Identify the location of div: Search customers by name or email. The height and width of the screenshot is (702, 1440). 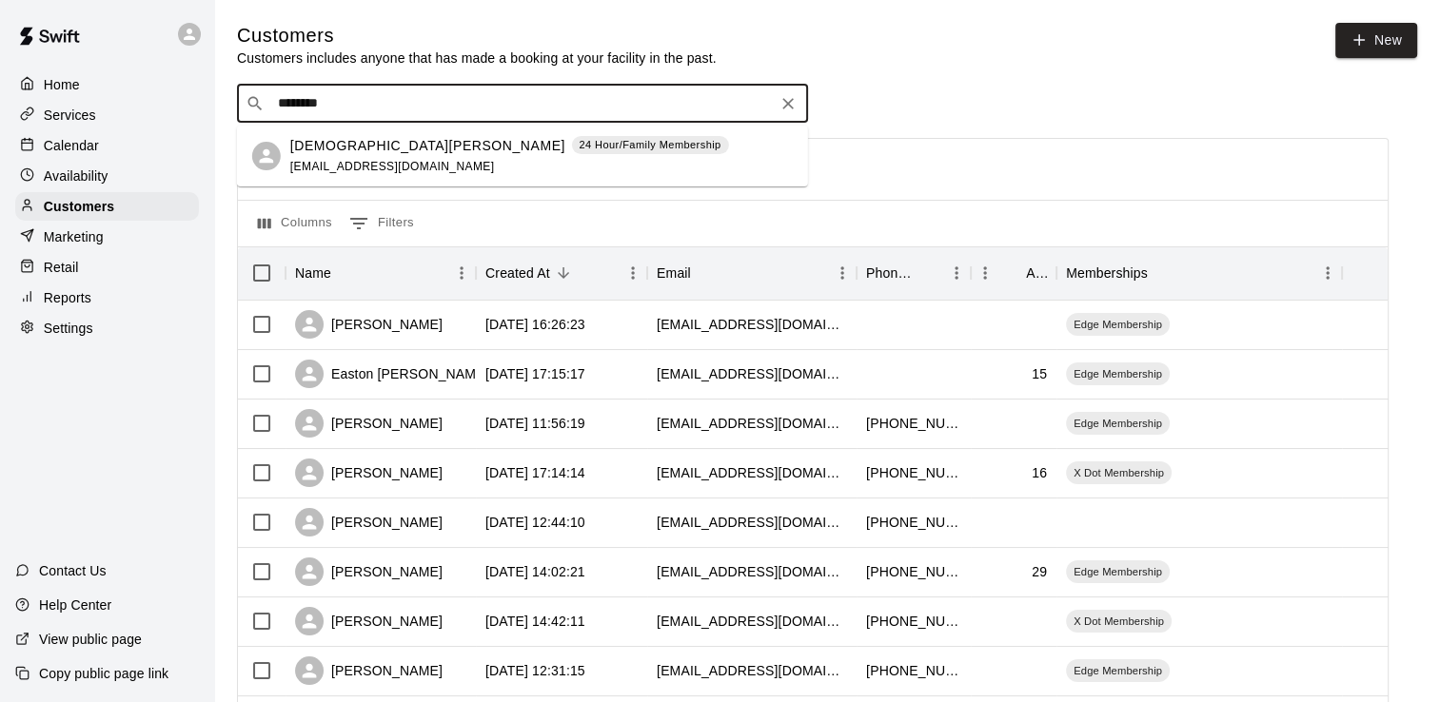
(522, 104).